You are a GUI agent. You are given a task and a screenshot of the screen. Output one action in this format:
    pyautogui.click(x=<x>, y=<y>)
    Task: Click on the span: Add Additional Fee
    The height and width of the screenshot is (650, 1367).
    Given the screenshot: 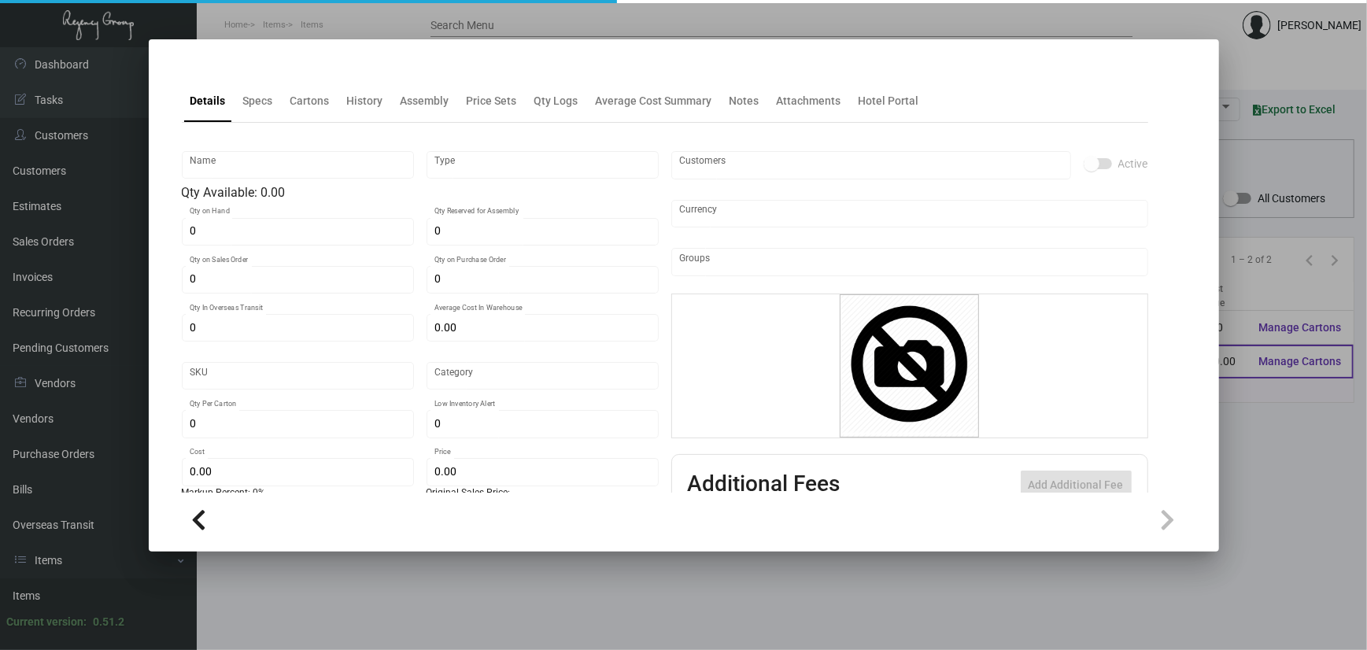 What is the action you would take?
    pyautogui.click(x=1076, y=485)
    